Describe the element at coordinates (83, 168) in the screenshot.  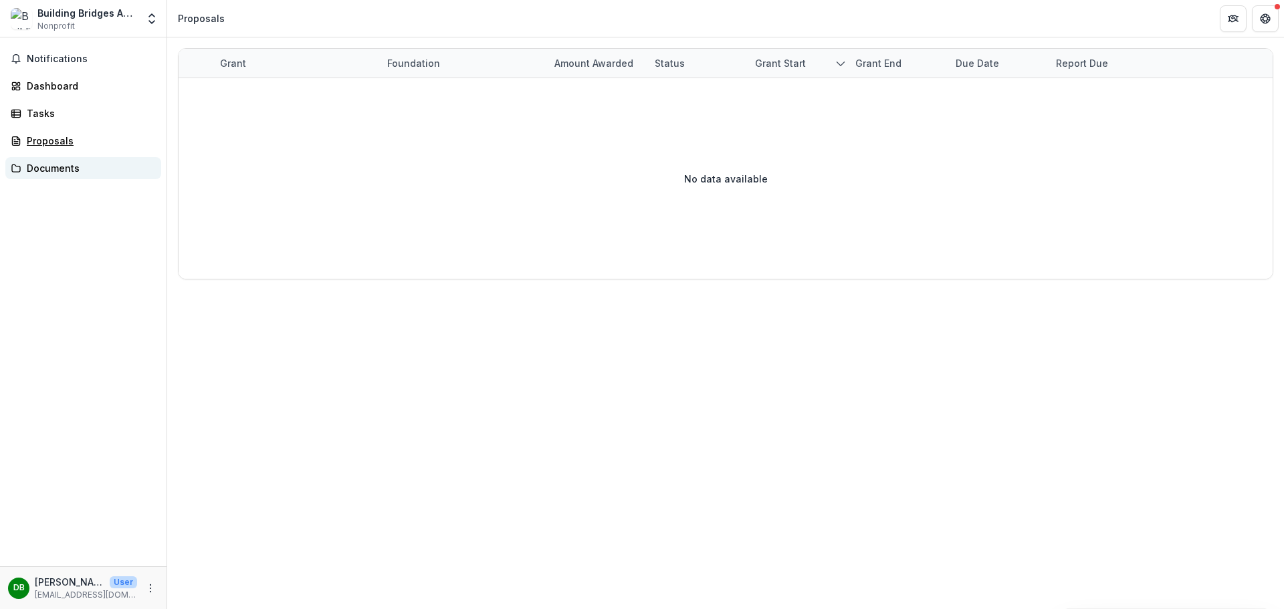
I see `a: Documents` at that location.